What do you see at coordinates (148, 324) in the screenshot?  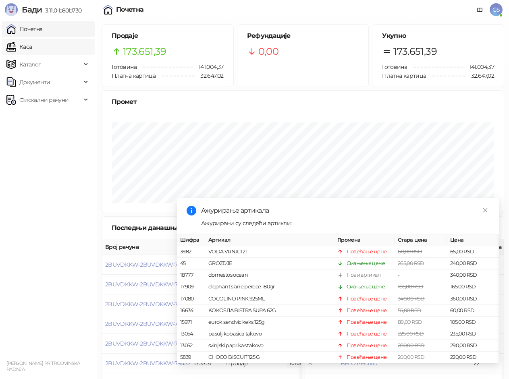 I see `button: 2BUVDKKW-2BUVDKKW-79439` at bounding box center [148, 324].